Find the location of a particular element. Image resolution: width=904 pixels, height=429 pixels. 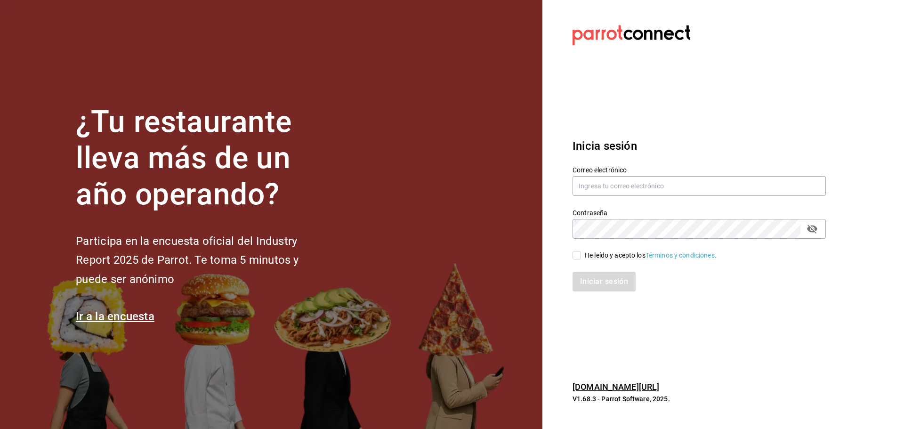

p: V1.68.3 - Parrot Software, 2025. is located at coordinates (699, 399).